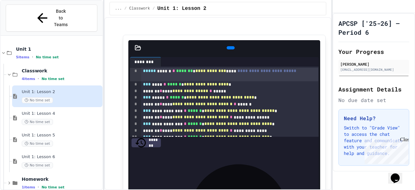  I want to click on span: Homework, so click(61, 180).